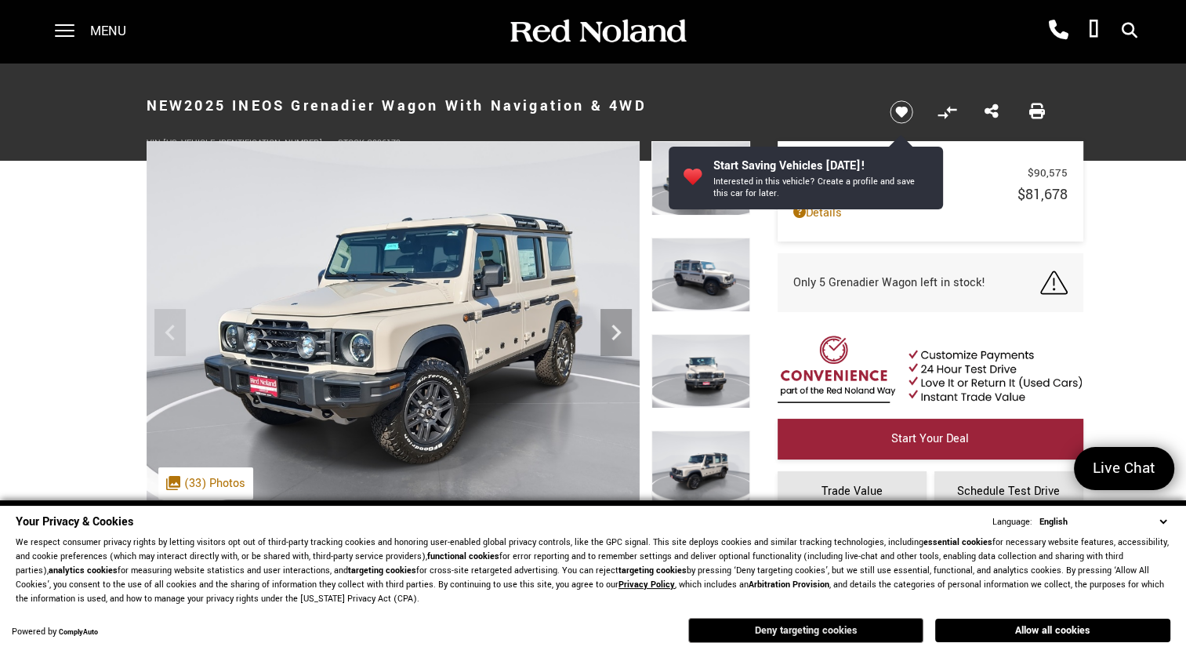 This screenshot has height=654, width=1186. Describe the element at coordinates (930, 439) in the screenshot. I see `a: Start Your Deal` at that location.